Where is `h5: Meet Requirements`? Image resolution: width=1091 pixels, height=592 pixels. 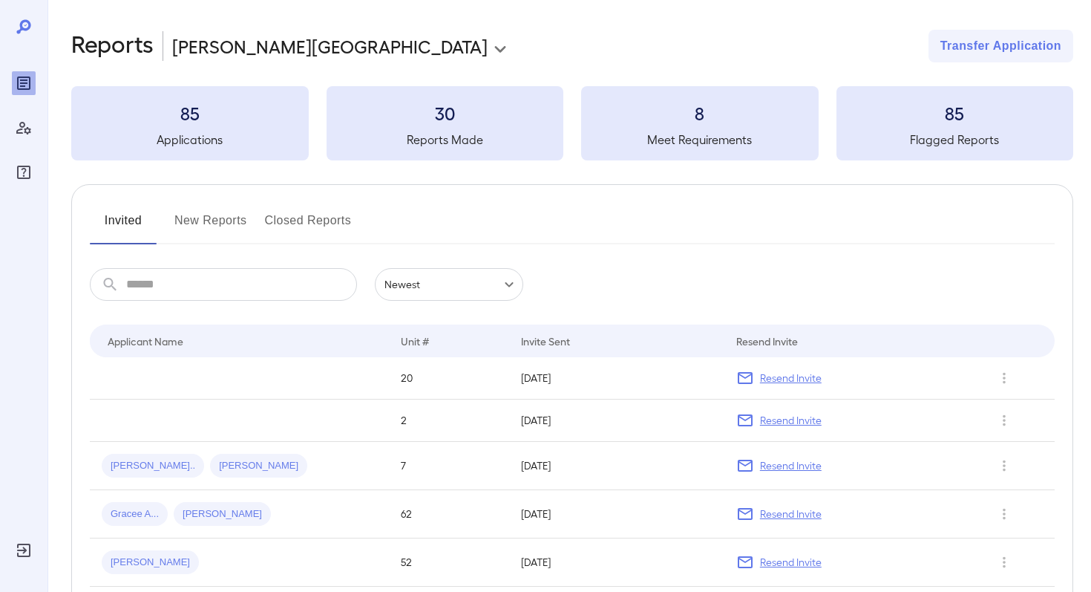 h5: Meet Requirements is located at coordinates (700, 140).